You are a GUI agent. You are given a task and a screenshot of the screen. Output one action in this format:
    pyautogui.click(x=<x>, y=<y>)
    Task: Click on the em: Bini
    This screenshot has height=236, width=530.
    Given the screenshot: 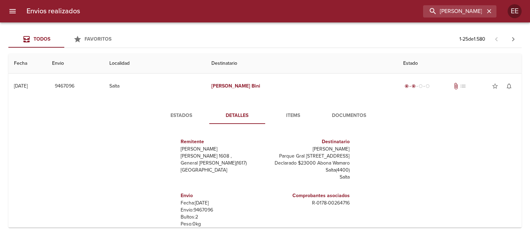 What is the action you would take?
    pyautogui.click(x=256, y=86)
    